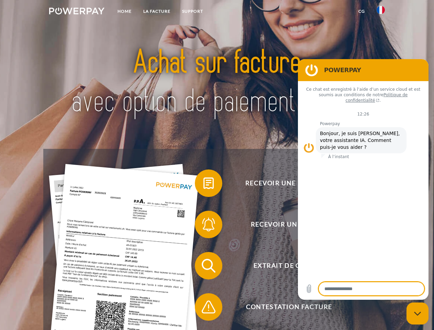 The width and height of the screenshot is (434, 330). Describe the element at coordinates (284, 307) in the screenshot. I see `button: Contestation Facture` at that location.